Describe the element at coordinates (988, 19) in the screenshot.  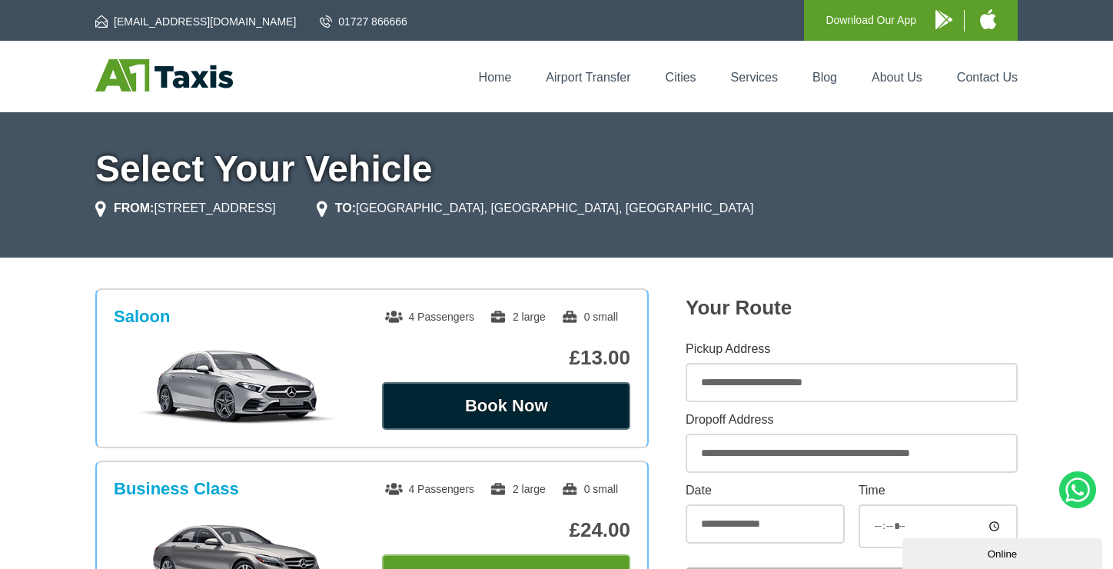
I see `img: A1 Taxis iPhone App` at that location.